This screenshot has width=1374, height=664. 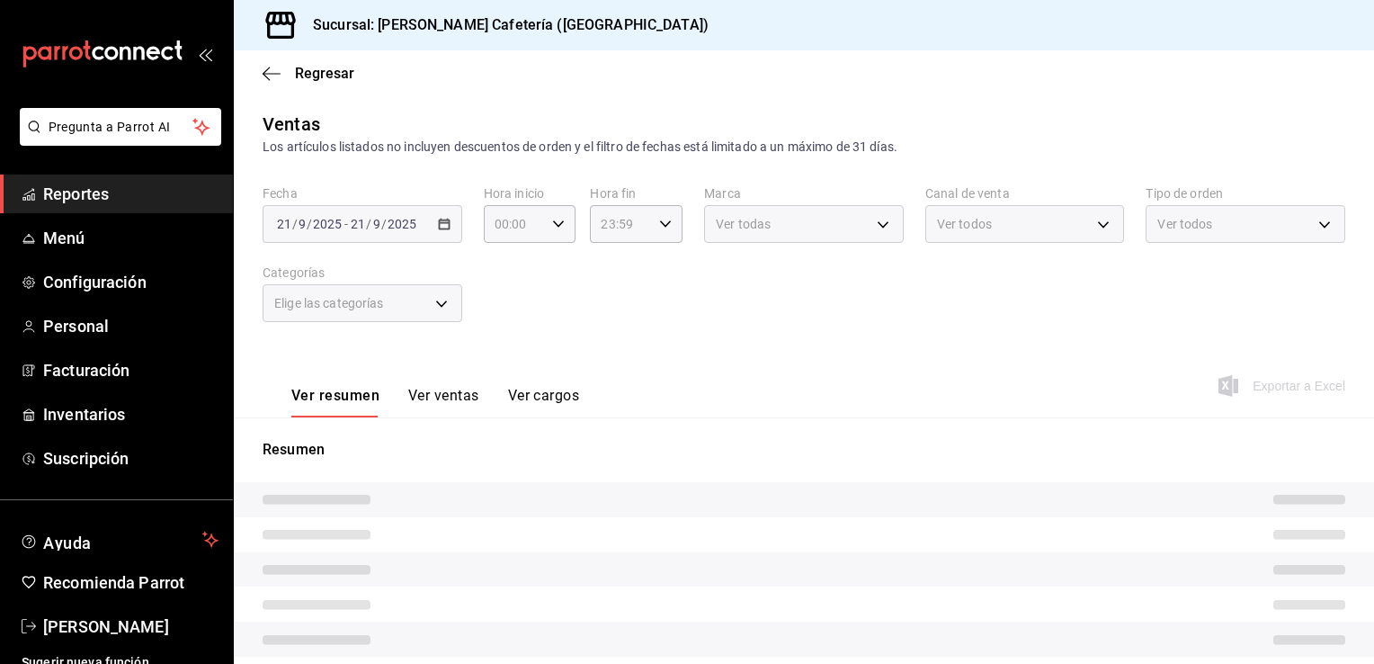 What do you see at coordinates (130, 370) in the screenshot?
I see `span: Facturación` at bounding box center [130, 370].